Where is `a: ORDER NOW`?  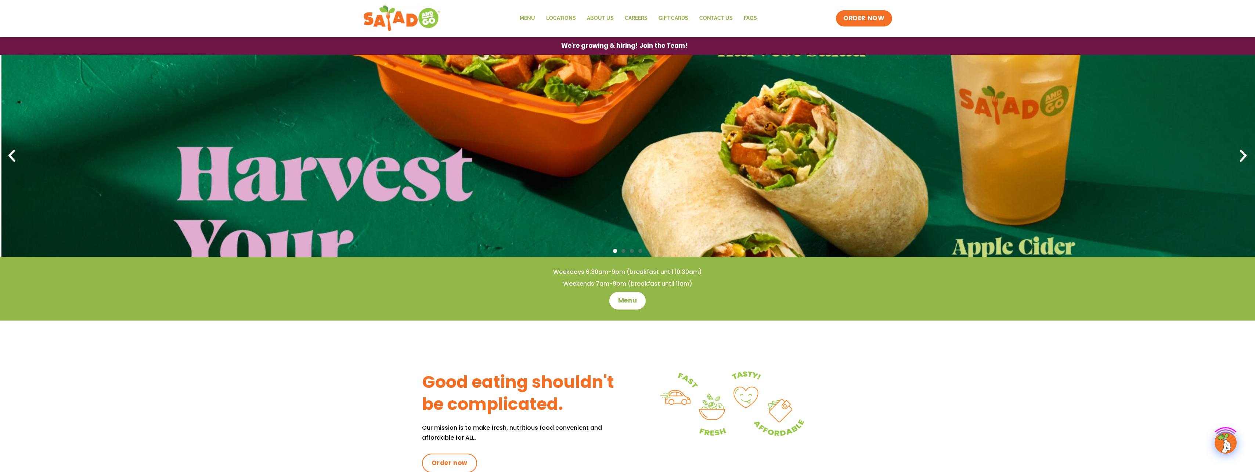 a: ORDER NOW is located at coordinates (864, 18).